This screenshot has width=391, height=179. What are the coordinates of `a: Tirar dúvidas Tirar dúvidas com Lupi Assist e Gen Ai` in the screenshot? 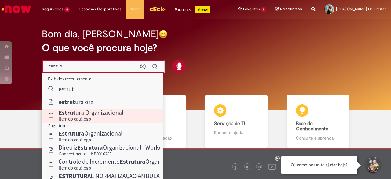 It's located at (73, 121).